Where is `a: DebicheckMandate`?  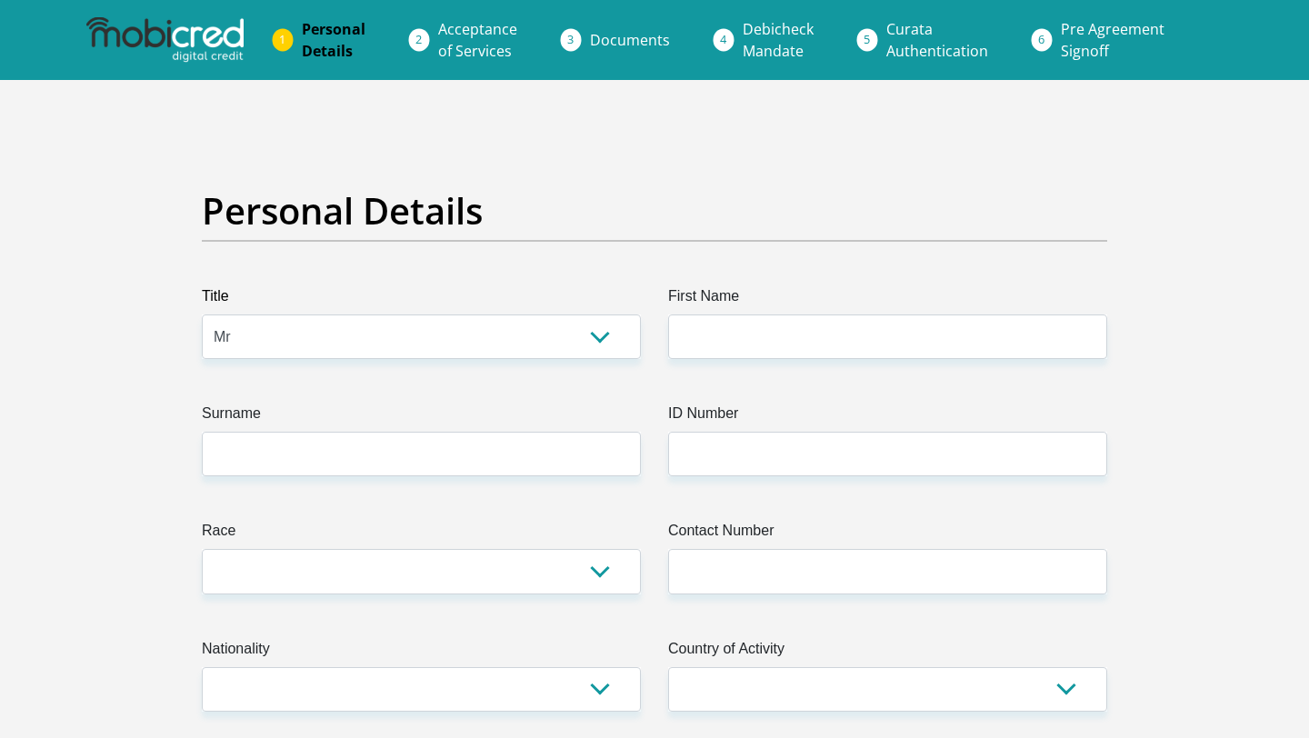
a: DebicheckMandate is located at coordinates (778, 40).